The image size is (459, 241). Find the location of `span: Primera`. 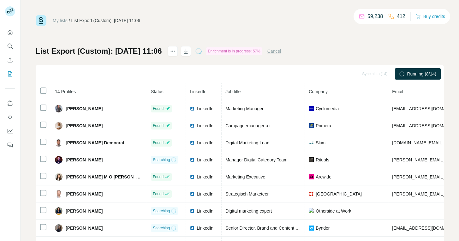

span: Primera is located at coordinates (323, 126).